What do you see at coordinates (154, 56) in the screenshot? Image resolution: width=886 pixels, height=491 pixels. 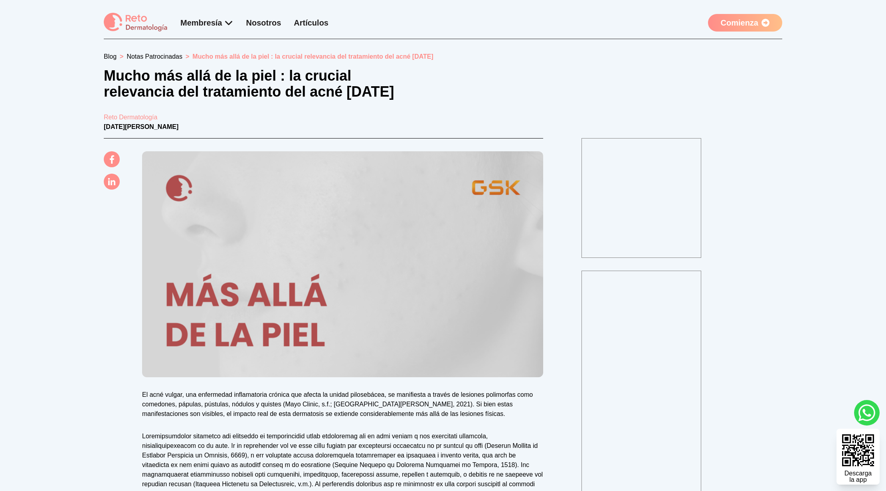 I see `a: Notas Patrocinadas` at bounding box center [154, 56].